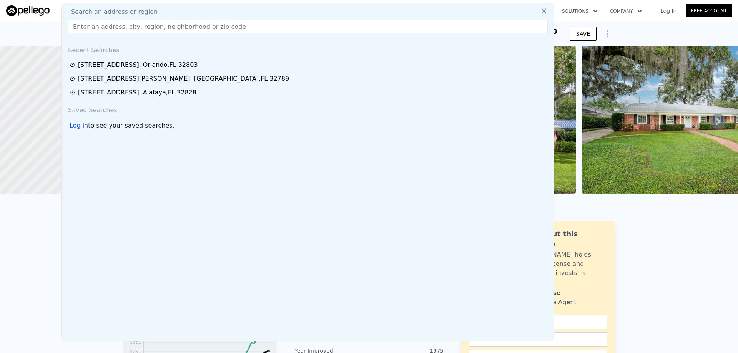 This screenshot has height=353, width=738. What do you see at coordinates (131, 126) in the screenshot?
I see `span: to see your saved searches.` at bounding box center [131, 126].